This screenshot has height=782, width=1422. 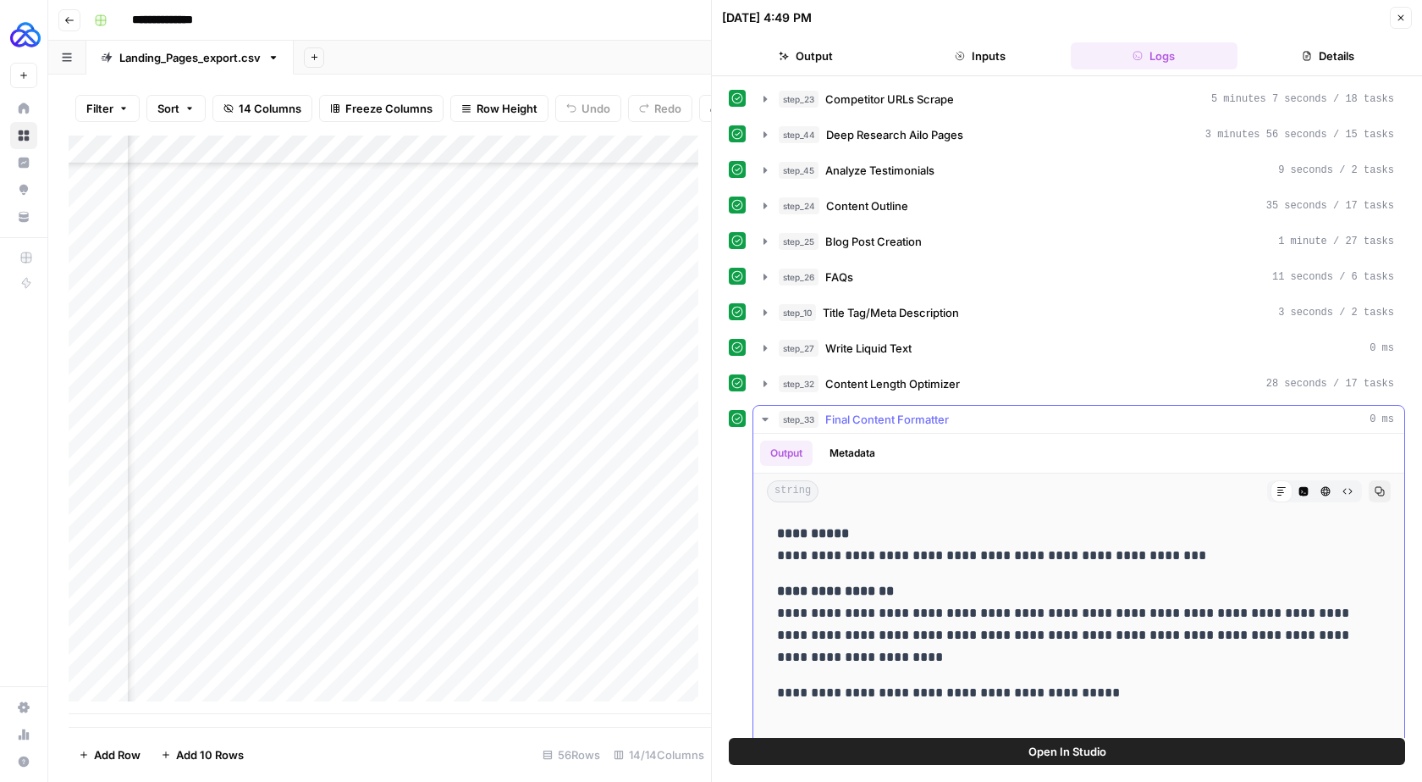 I want to click on button: Add Row, so click(x=109, y=754).